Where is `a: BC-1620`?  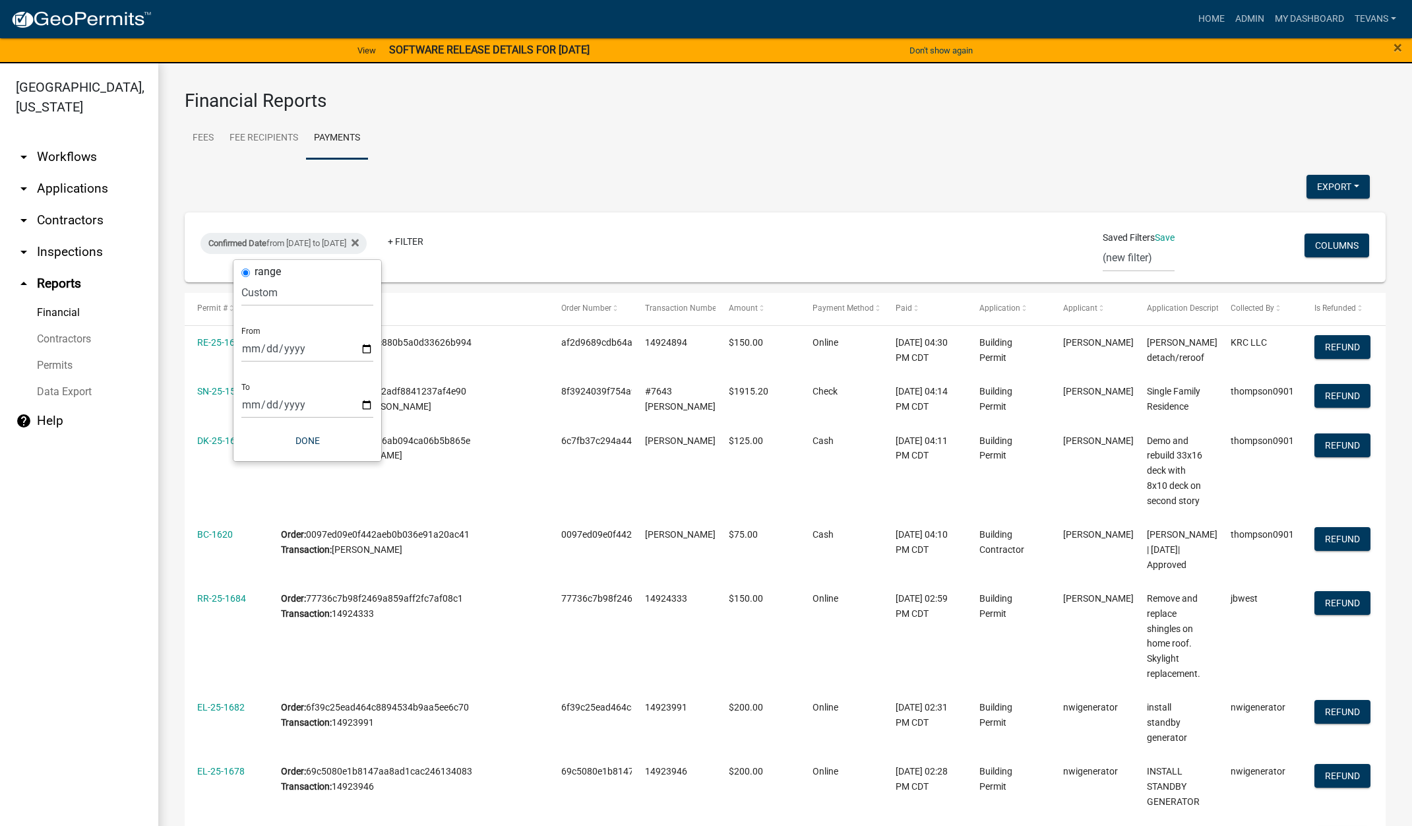
a: BC-1620 is located at coordinates (215, 534).